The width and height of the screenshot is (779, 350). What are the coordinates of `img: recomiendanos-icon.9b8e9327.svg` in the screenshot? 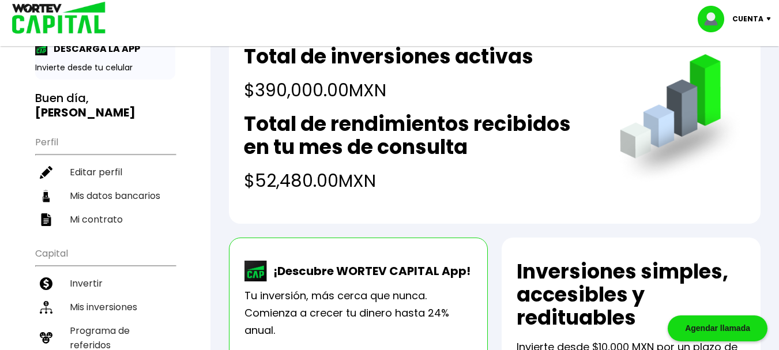 It's located at (46, 338).